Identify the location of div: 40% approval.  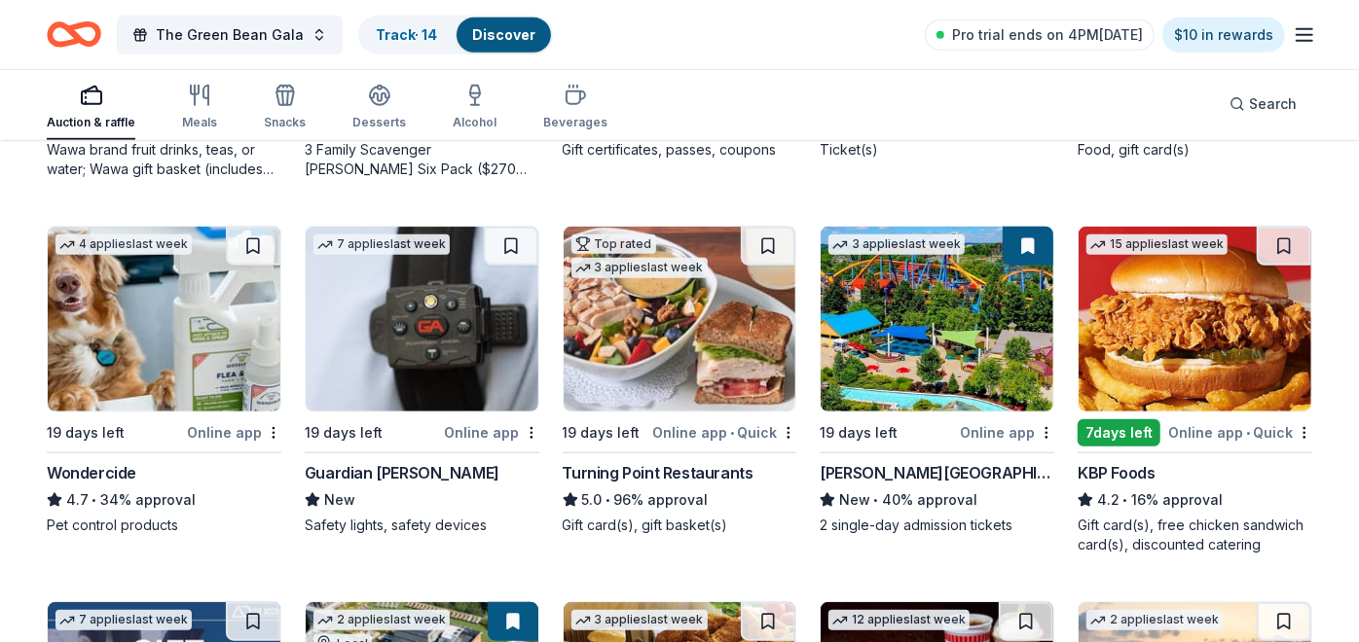
(936, 500).